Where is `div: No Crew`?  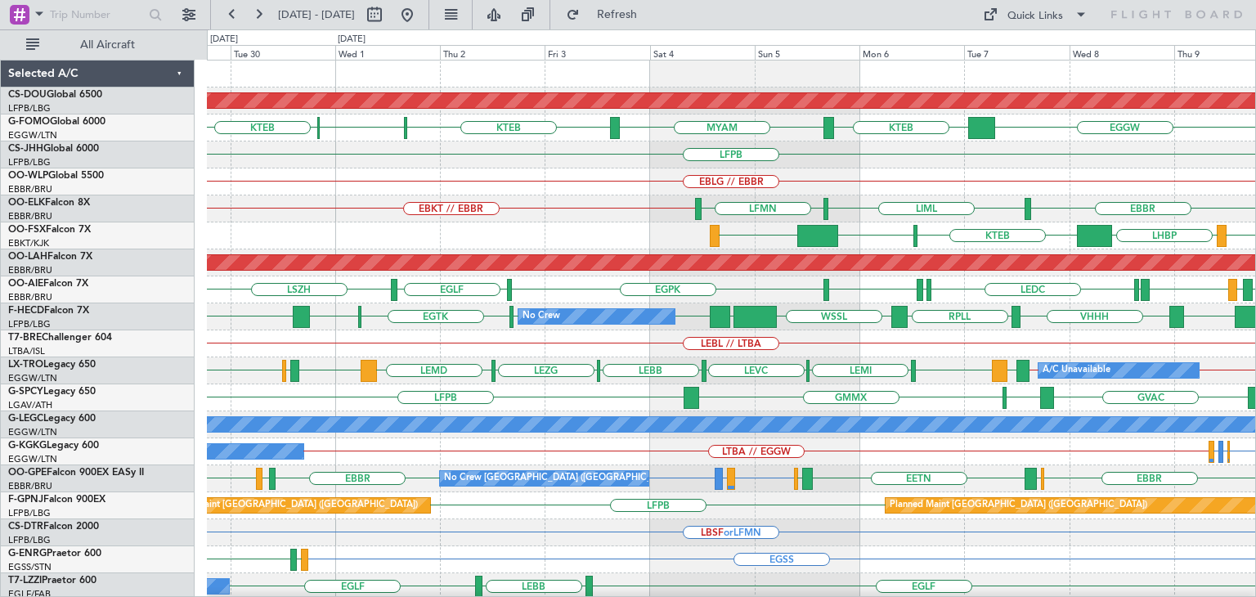 div: No Crew is located at coordinates (542, 317).